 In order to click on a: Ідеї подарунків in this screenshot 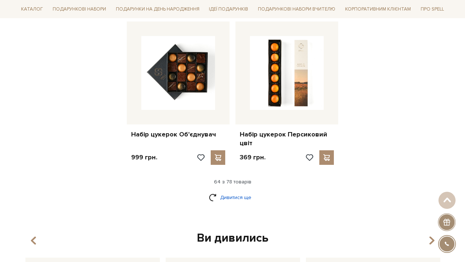, I will do `click(229, 9)`.